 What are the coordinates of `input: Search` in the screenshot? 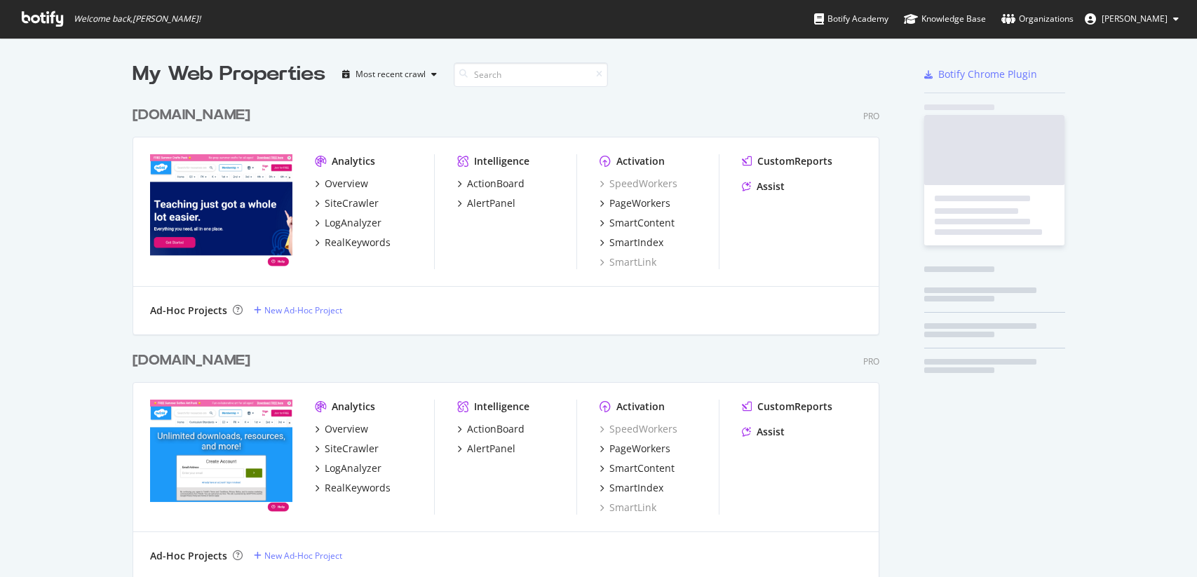 It's located at (531, 74).